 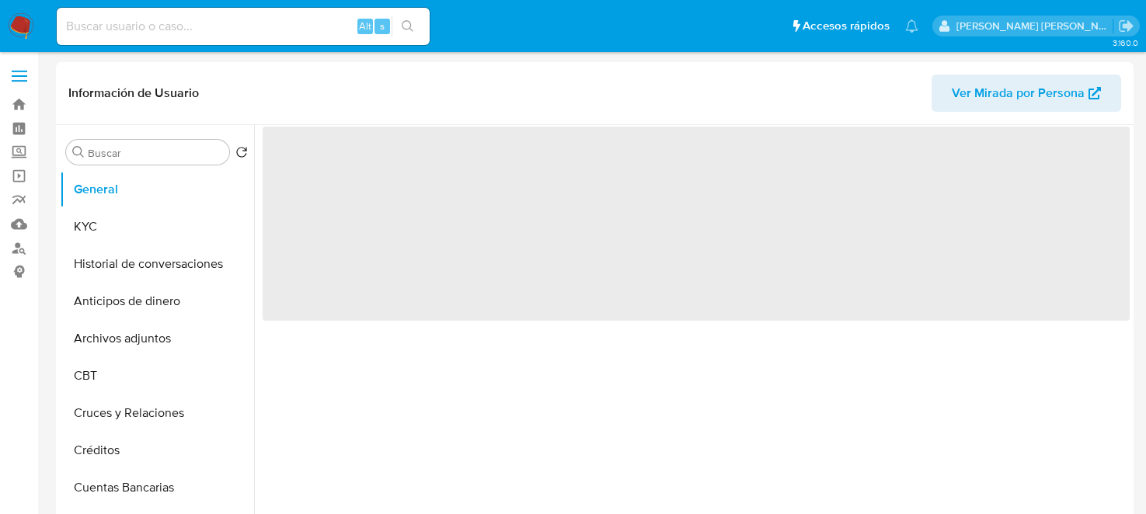 I want to click on p: brenda.morenoreyes@mercadolibre.com.mx, so click(x=1035, y=26).